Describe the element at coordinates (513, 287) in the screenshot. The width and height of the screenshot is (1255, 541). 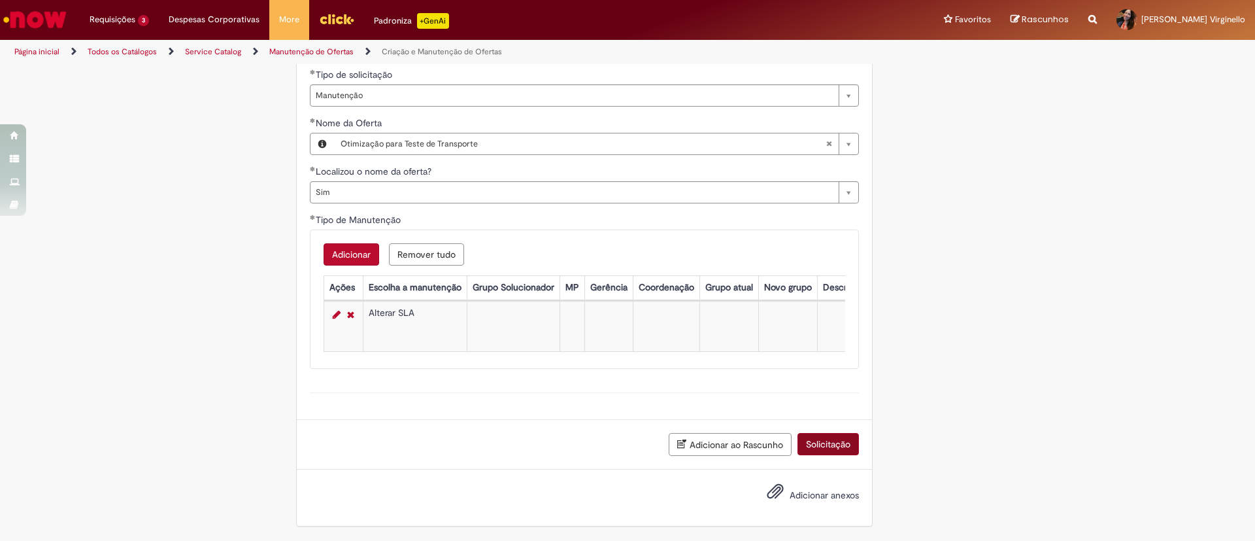
I see `th: Grupo Solucionador` at that location.